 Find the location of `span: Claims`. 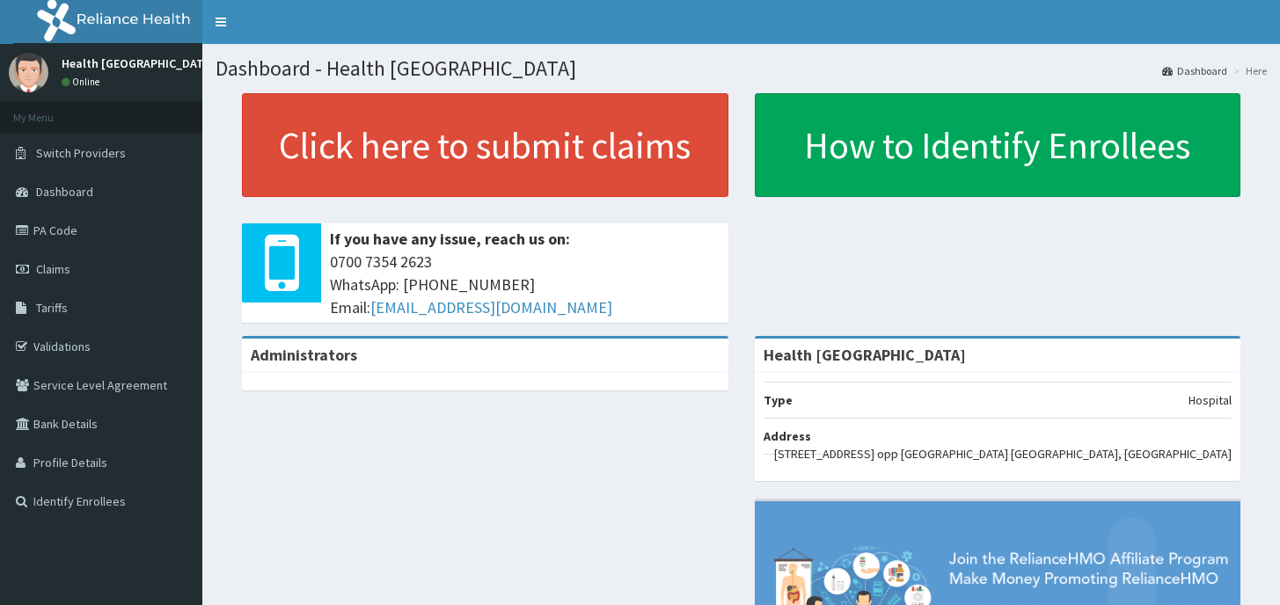

span: Claims is located at coordinates (53, 269).